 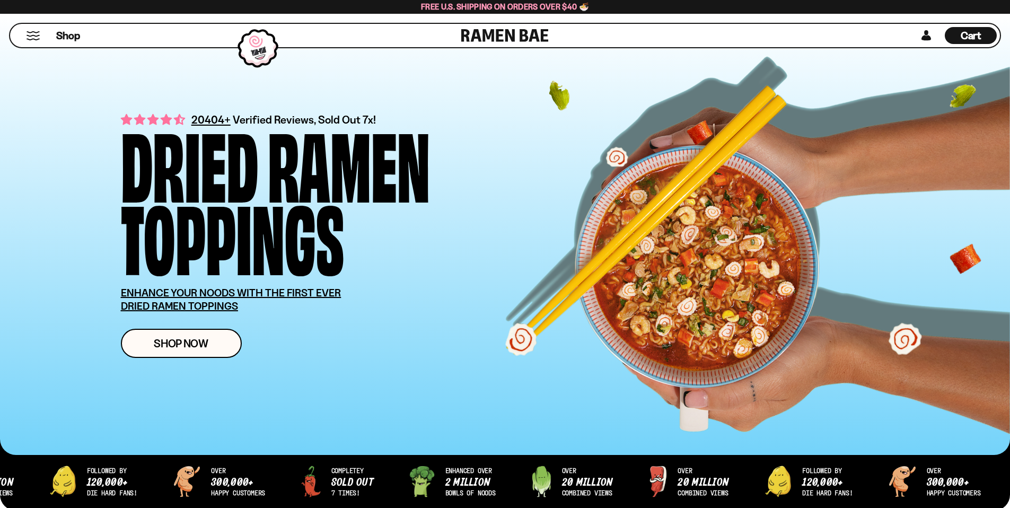 I want to click on a: Shop, so click(x=68, y=36).